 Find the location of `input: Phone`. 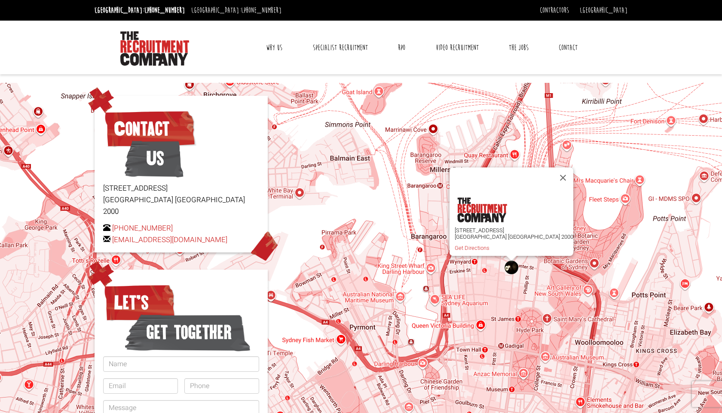

input: Phone is located at coordinates (222, 386).